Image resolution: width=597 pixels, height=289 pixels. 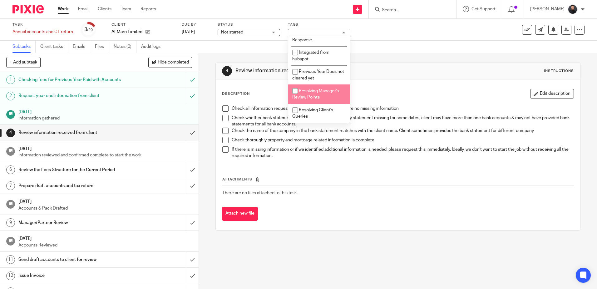 What do you see at coordinates (125, 47) in the screenshot?
I see `a: Notes (0)` at bounding box center [125, 47].